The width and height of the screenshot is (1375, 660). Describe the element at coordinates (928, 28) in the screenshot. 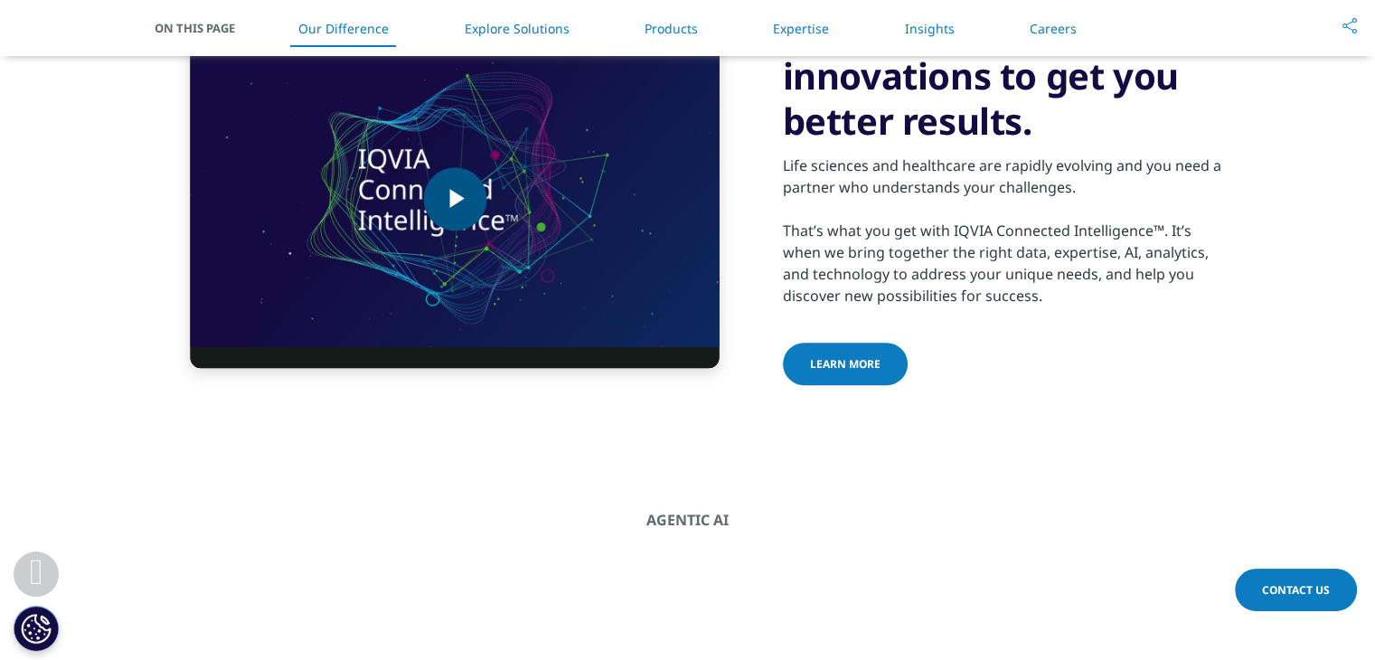

I see `a: Insights` at that location.